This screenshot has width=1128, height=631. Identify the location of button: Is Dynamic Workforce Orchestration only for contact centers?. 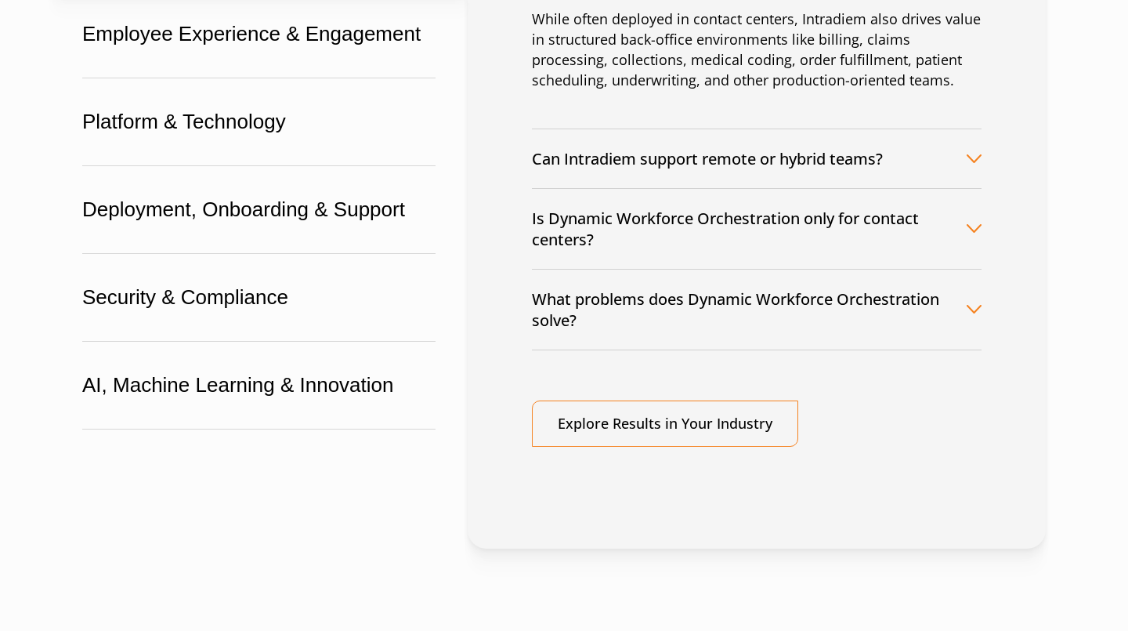
(757, 229).